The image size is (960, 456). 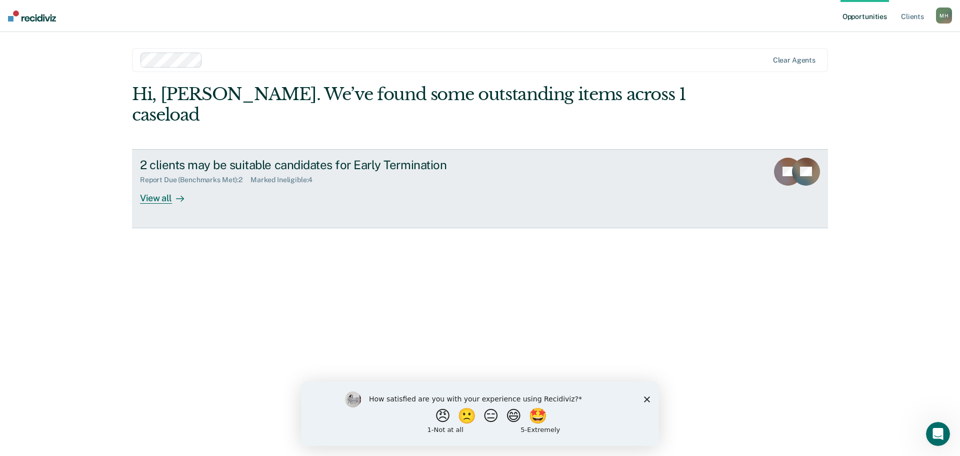 I want to click on div: Report Due (Benchmarks Met) : 2, so click(x=195, y=180).